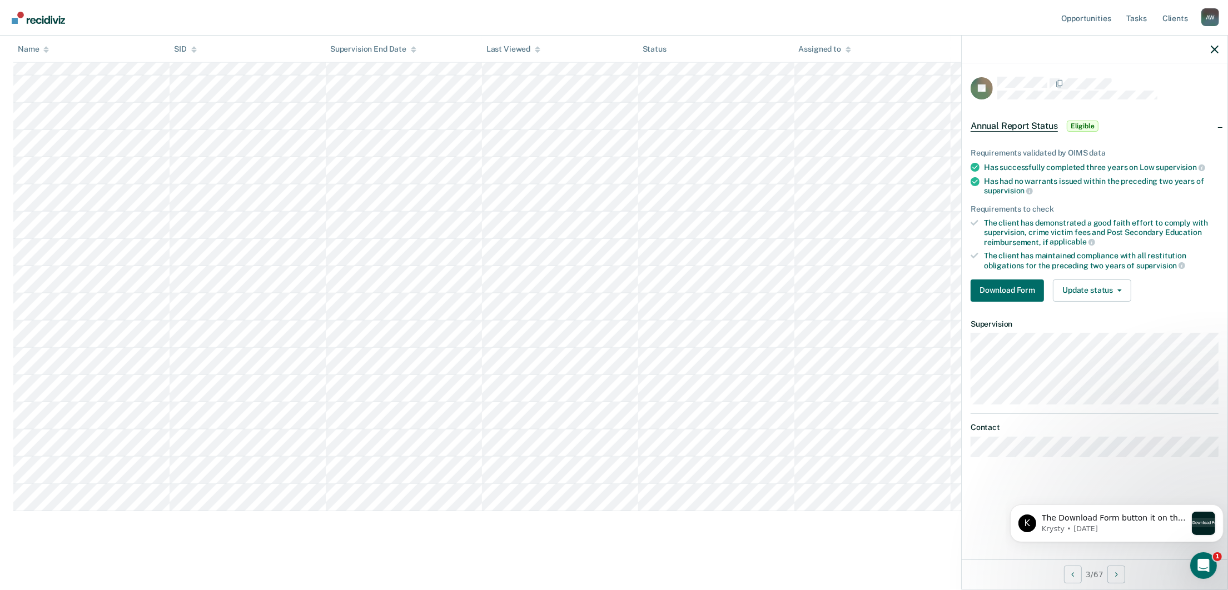 The height and width of the screenshot is (590, 1228). I want to click on dt: Contact, so click(1095, 428).